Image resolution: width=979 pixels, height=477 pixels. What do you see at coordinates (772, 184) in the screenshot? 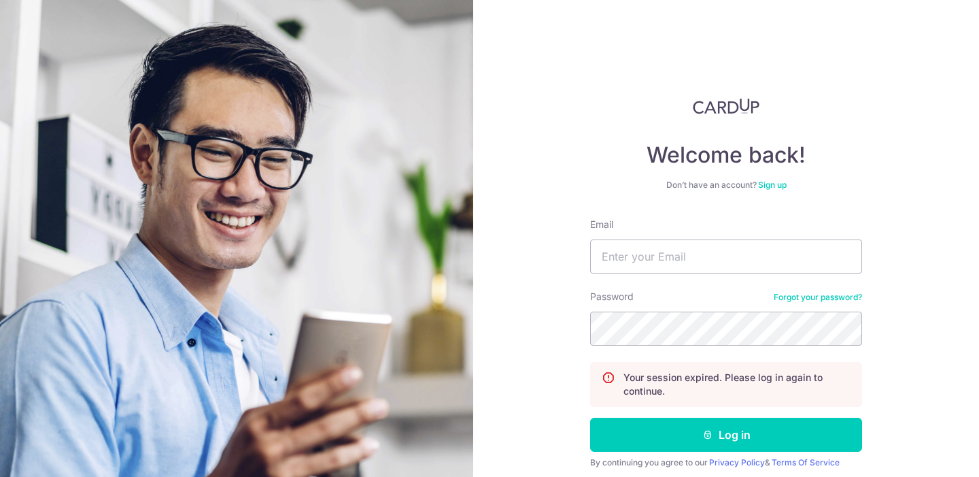
I see `a: Sign up` at bounding box center [772, 184].